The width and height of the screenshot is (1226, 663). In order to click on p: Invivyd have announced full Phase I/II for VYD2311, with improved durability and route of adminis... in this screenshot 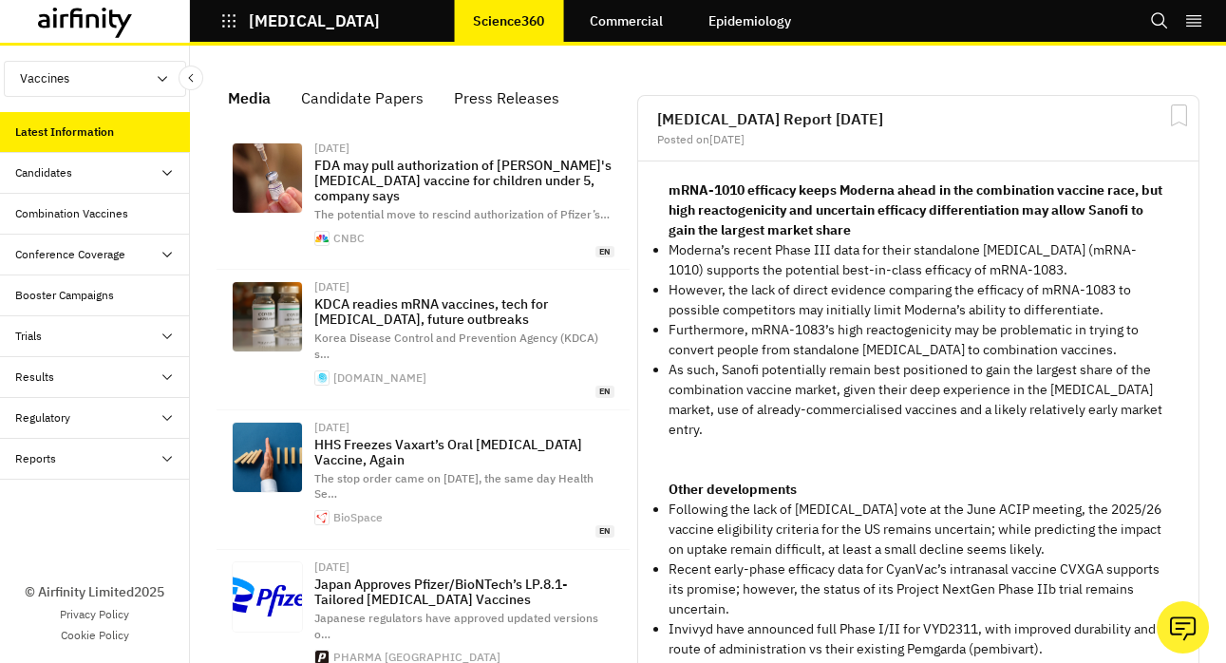, I will do `click(918, 639)`.